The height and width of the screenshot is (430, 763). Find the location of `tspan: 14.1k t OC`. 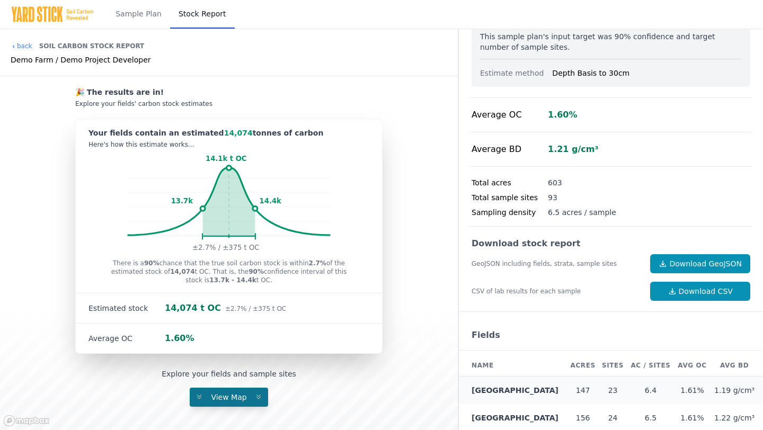

tspan: 14.1k t OC is located at coordinates (226, 158).